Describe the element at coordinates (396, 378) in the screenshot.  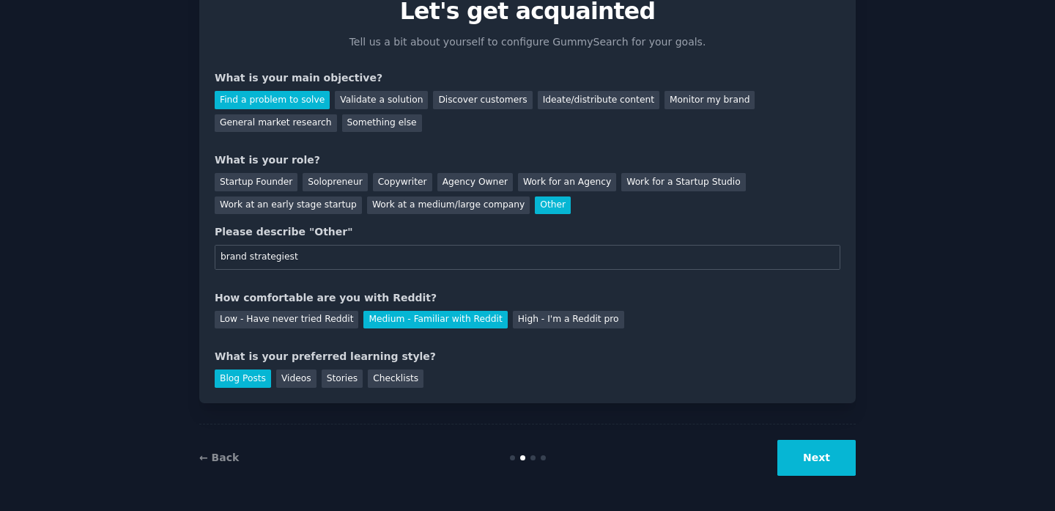
I see `div: Checklists` at that location.